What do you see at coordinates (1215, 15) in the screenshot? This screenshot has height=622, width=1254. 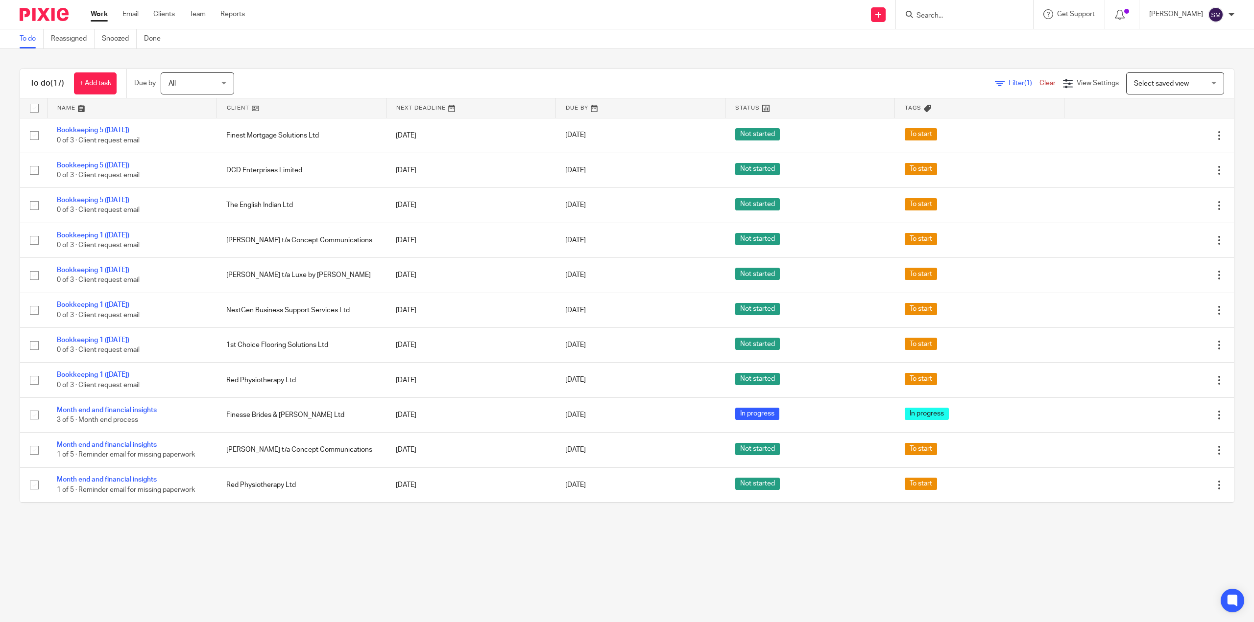 I see `img: svg%3E` at bounding box center [1215, 15].